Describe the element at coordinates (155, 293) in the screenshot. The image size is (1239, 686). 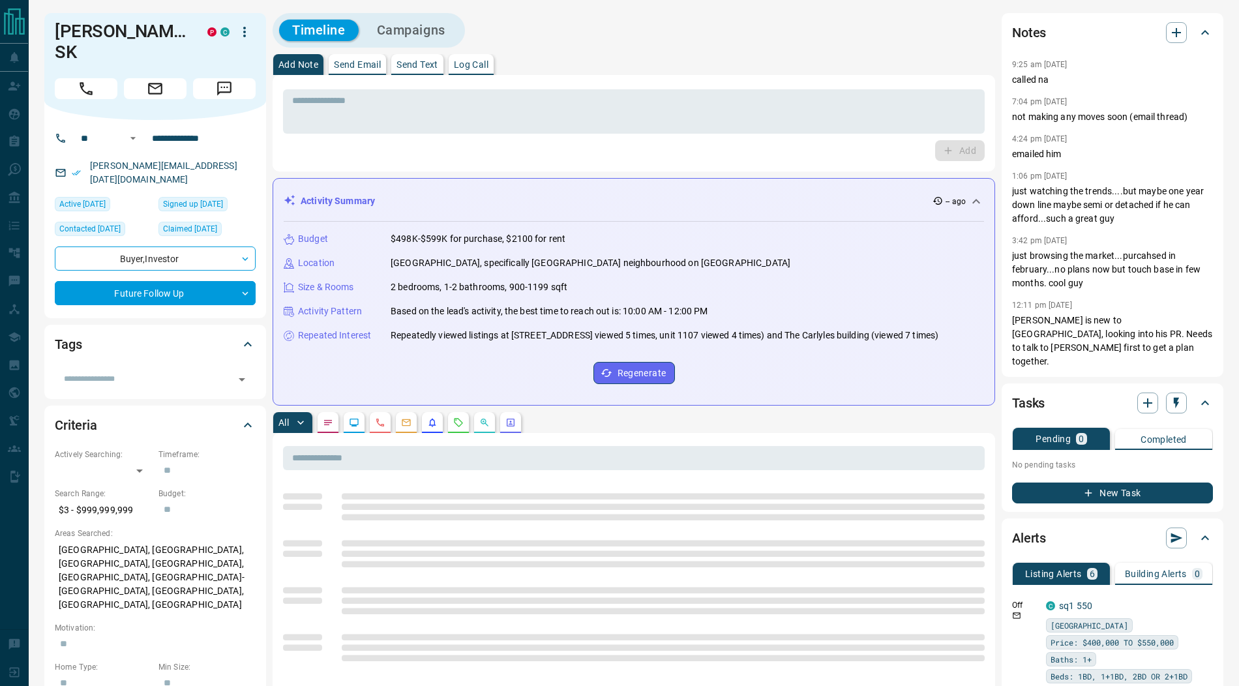
I see `div: Future Follow Up` at that location.